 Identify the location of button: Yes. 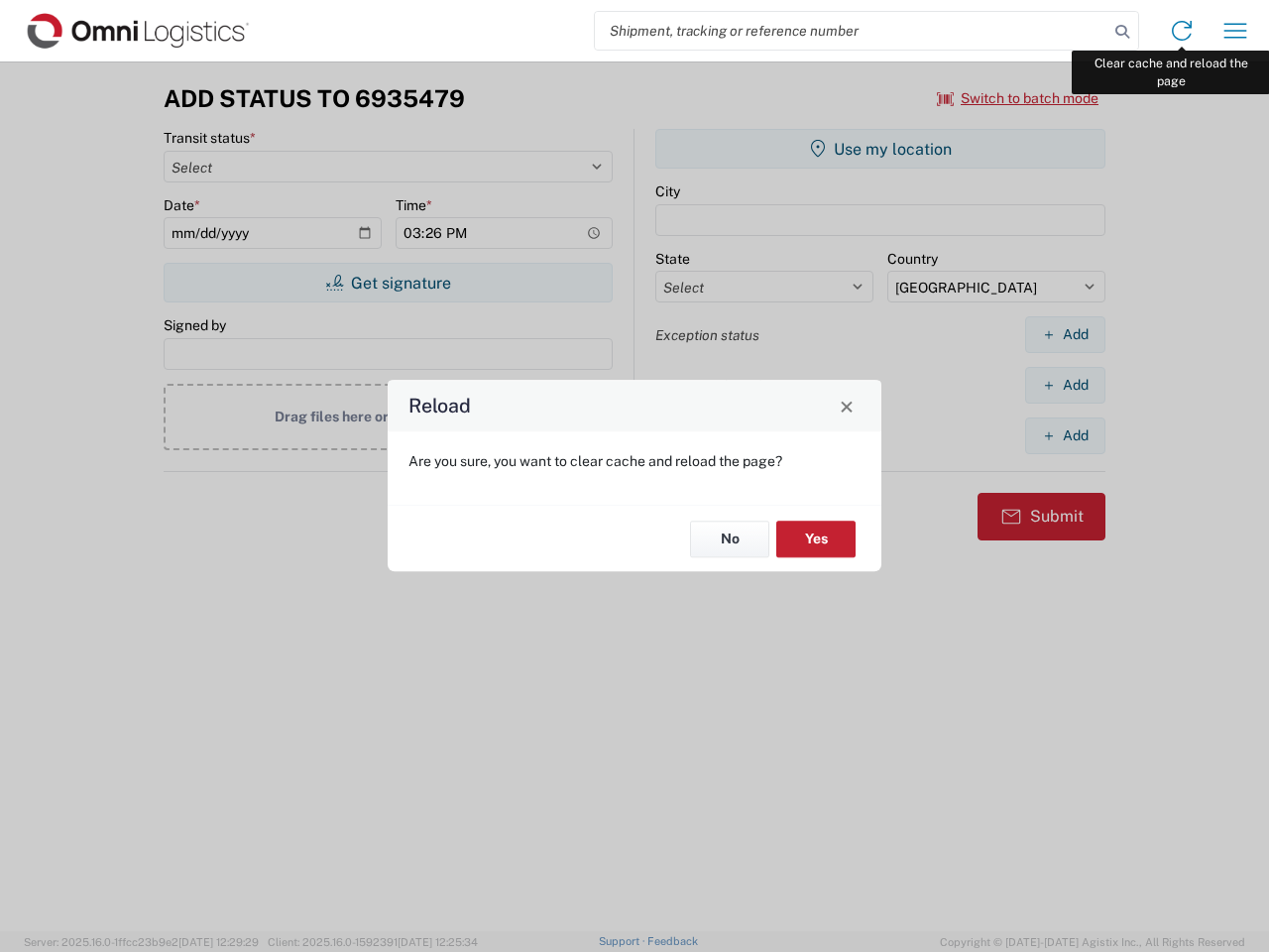
(816, 538).